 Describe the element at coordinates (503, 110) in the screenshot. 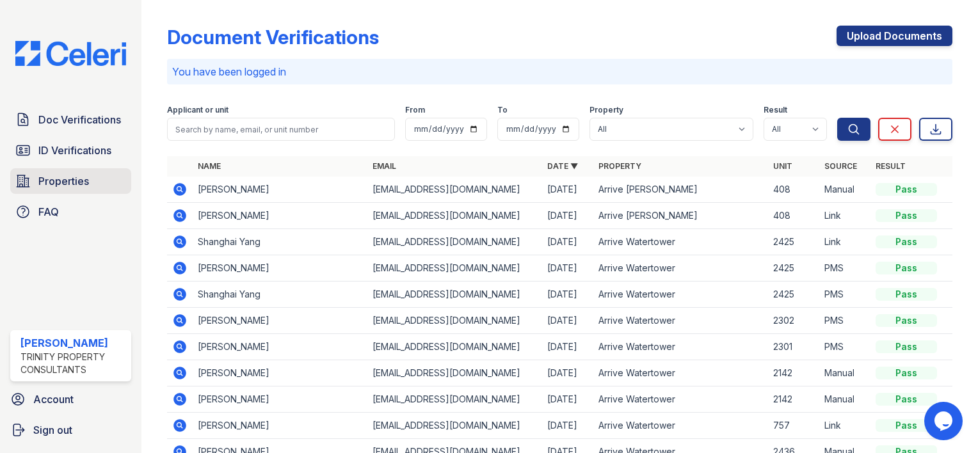

I see `label: To` at that location.